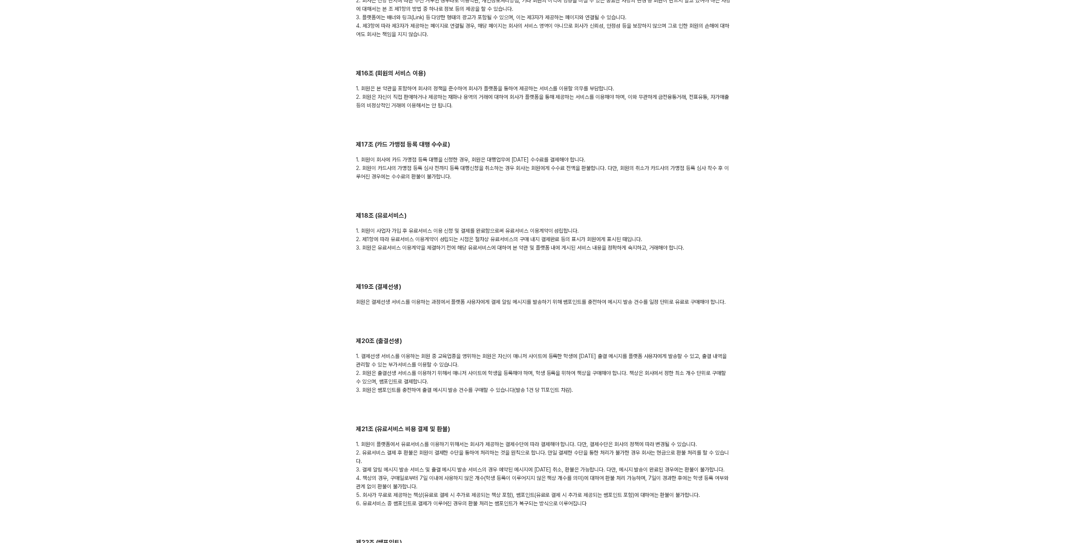 The image size is (1088, 543). I want to click on h2: 제18조 (유료서비스), so click(544, 216).